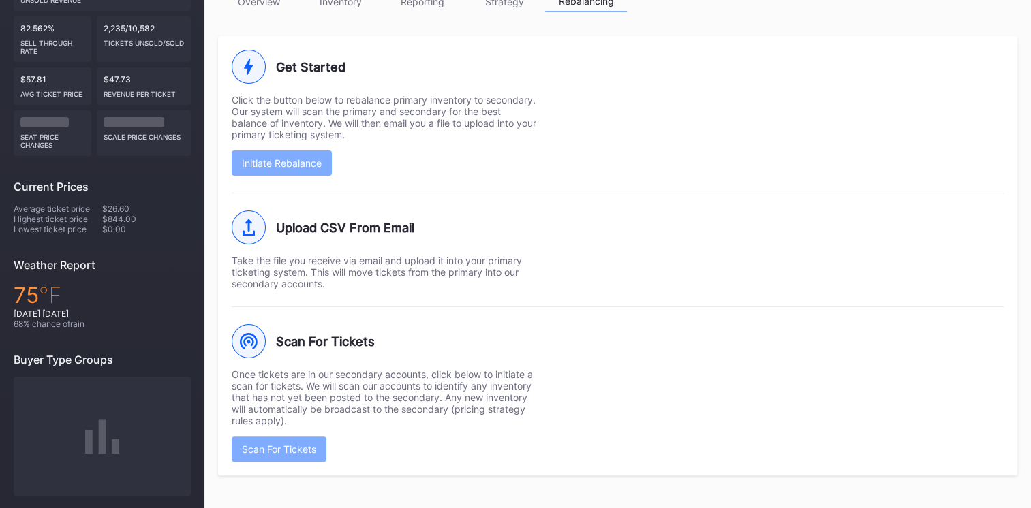 This screenshot has height=508, width=1031. Describe the element at coordinates (102, 324) in the screenshot. I see `div: 68 % chance of rain` at that location.